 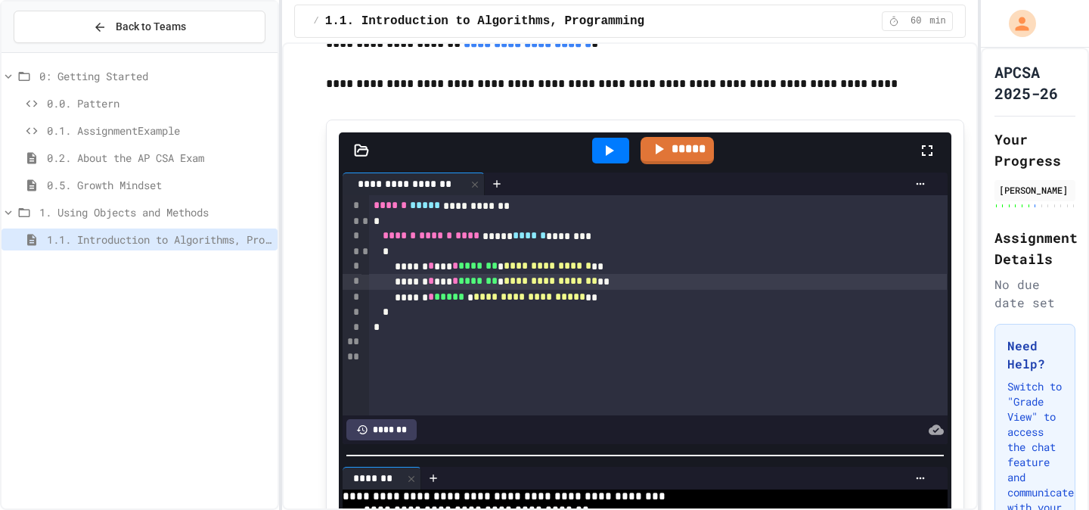 What do you see at coordinates (1035, 248) in the screenshot?
I see `h2: Assignment Details` at bounding box center [1035, 248].